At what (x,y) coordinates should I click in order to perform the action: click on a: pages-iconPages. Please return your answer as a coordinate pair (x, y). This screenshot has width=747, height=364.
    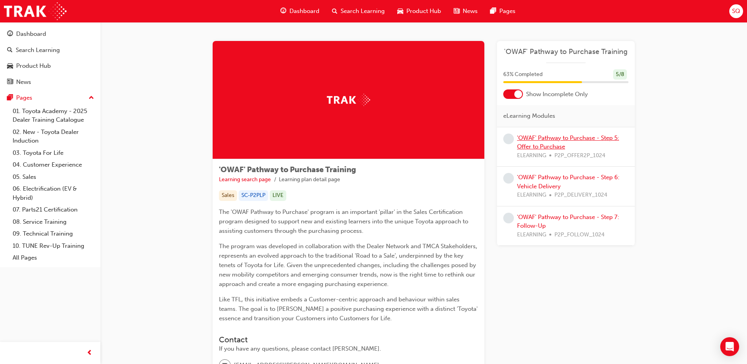
    Looking at the image, I should click on (503, 11).